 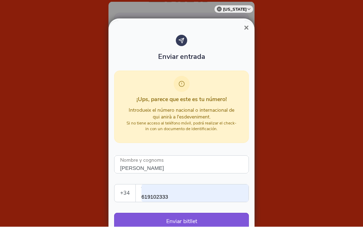 What do you see at coordinates (157, 190) in the screenshot?
I see `font: Teléfono móvil` at bounding box center [157, 190].